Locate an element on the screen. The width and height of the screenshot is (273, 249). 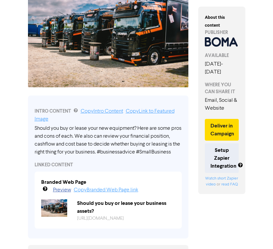
a: Copy Branded Web Page link is located at coordinates (106, 190).